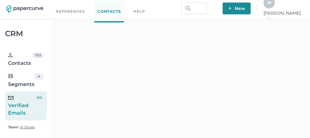 The height and width of the screenshot is (138, 310). What do you see at coordinates (194, 8) in the screenshot?
I see `input: Search Workspace` at bounding box center [194, 8].